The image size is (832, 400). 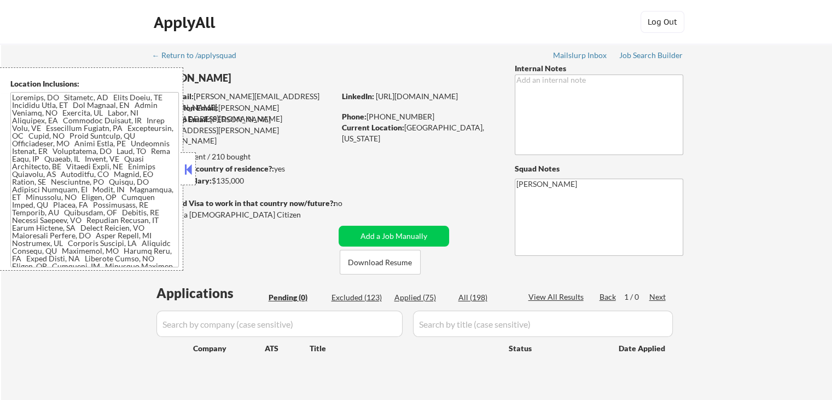 I want to click on input: Search by title (case sensitive), so click(x=543, y=323).